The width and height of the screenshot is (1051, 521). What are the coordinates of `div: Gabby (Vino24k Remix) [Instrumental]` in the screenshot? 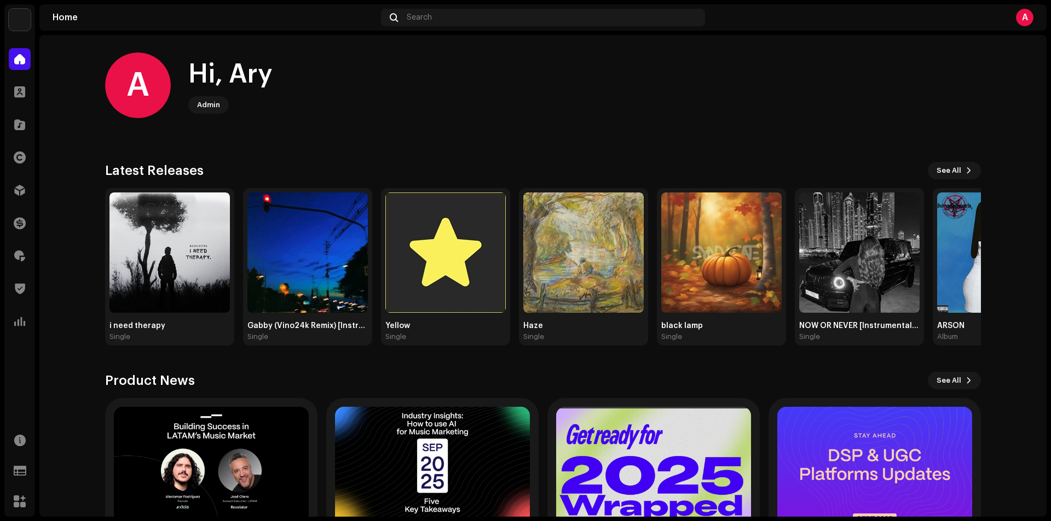 It's located at (308, 326).